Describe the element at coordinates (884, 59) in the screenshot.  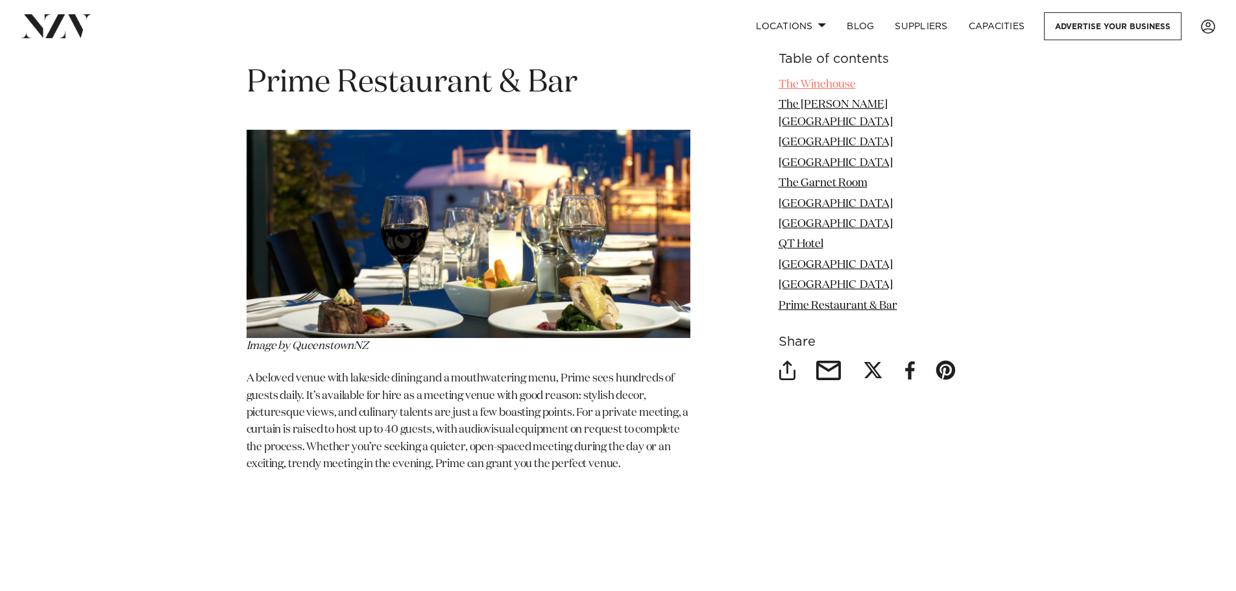
I see `h6: Table of contents` at that location.